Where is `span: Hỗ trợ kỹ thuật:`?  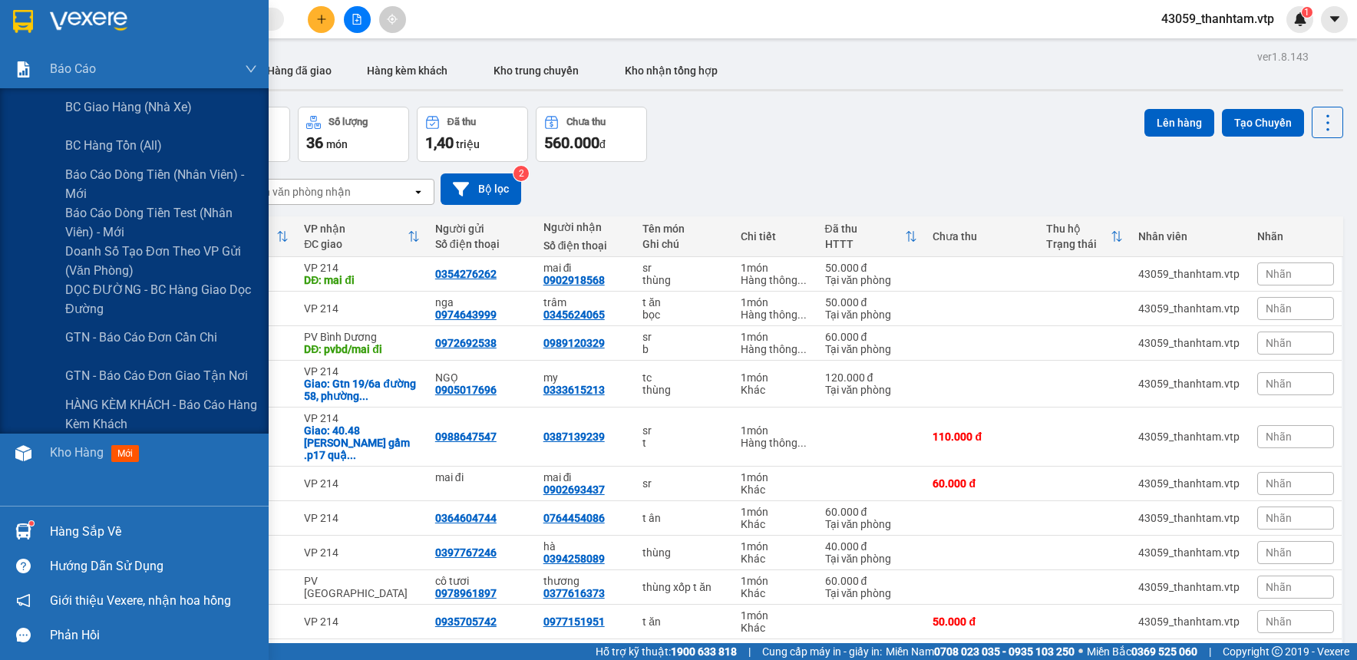 span: Hỗ trợ kỹ thuật: is located at coordinates (666, 652).